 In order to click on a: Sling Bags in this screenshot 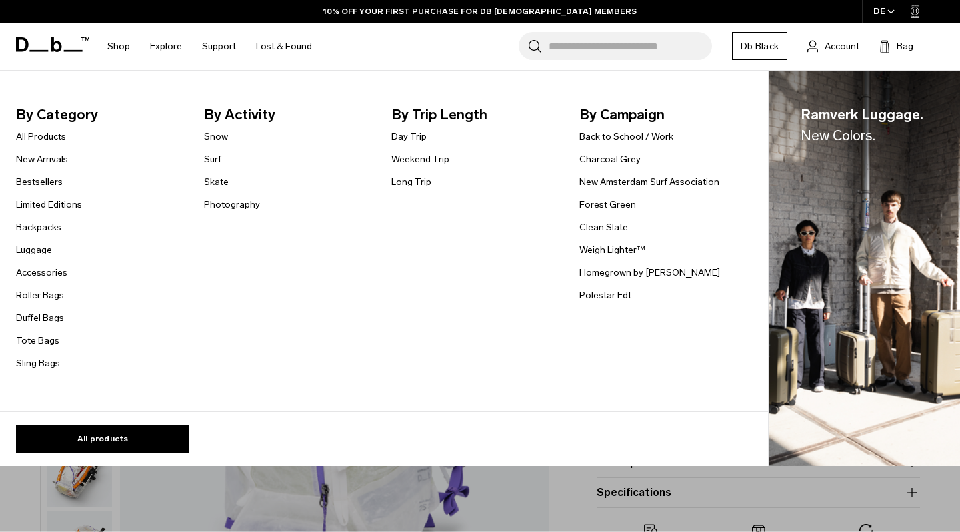, I will do `click(38, 363)`.